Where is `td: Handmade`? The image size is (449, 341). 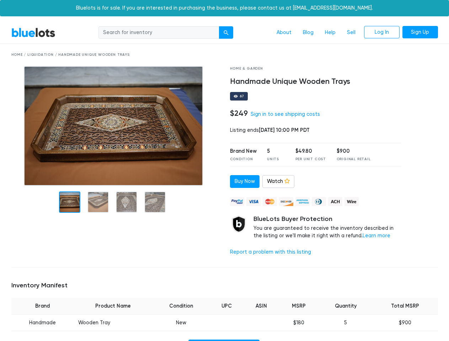
td: Handmade is located at coordinates (43, 323).